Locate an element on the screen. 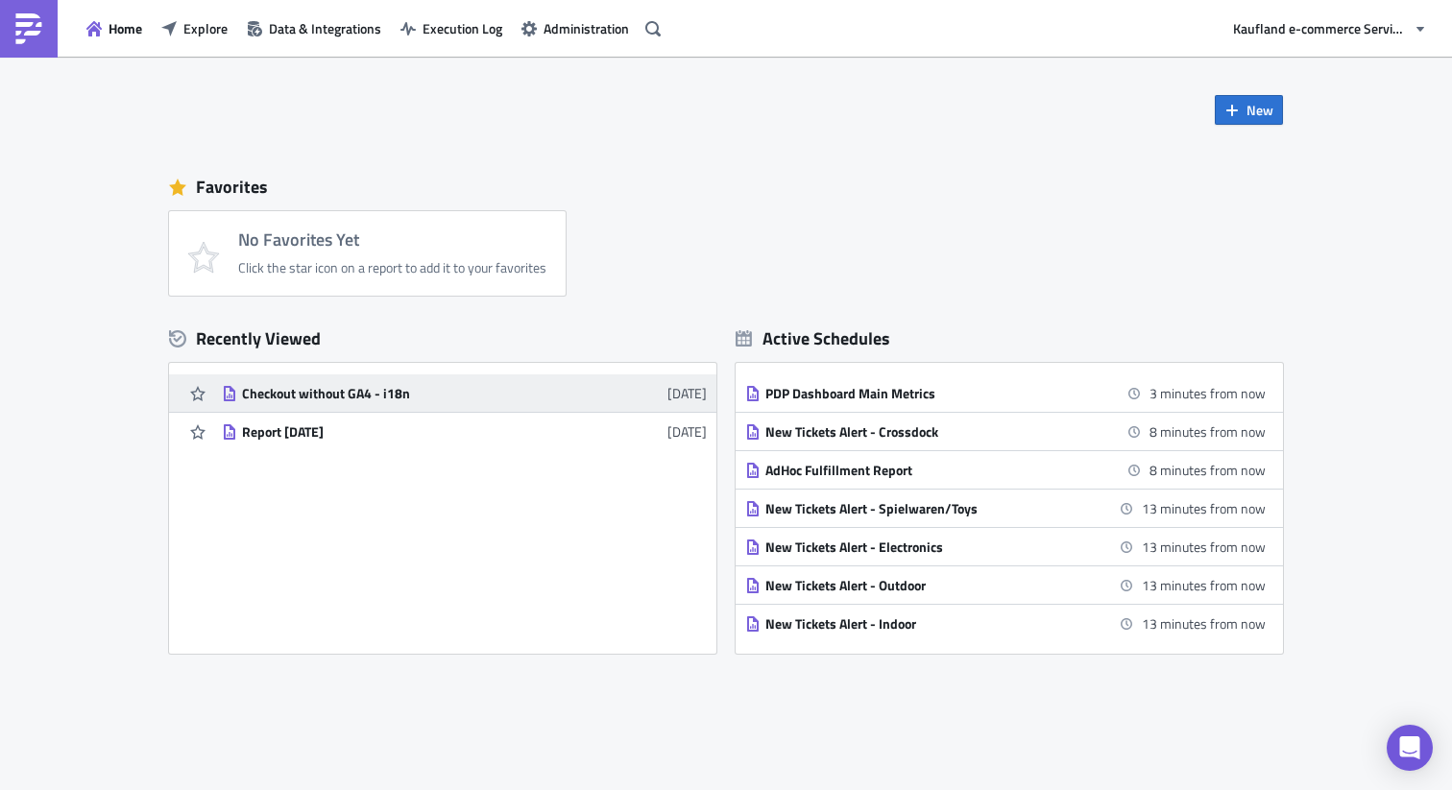 Image resolution: width=1452 pixels, height=790 pixels. div: New Tickets Alert - Outdoor is located at coordinates (933, 586).